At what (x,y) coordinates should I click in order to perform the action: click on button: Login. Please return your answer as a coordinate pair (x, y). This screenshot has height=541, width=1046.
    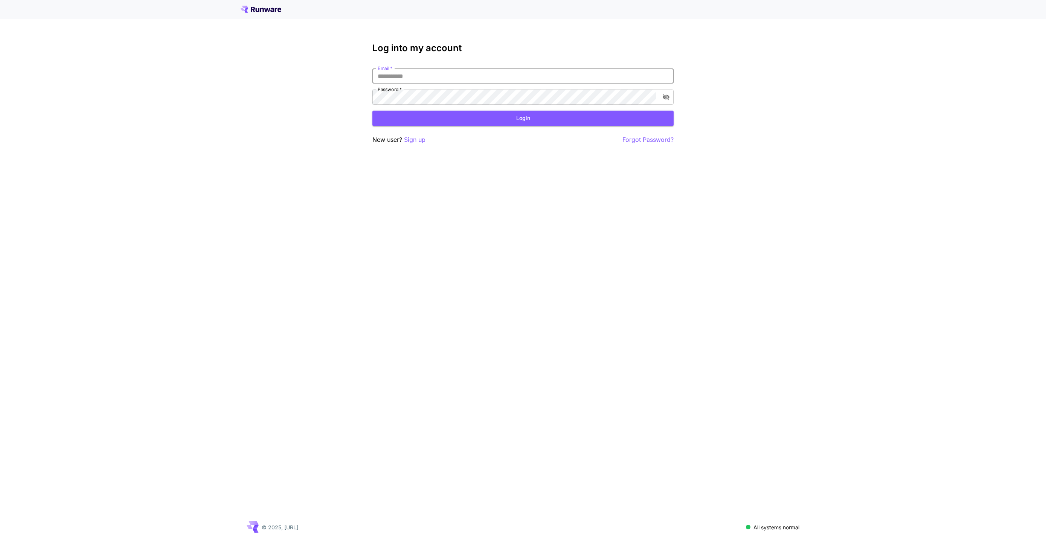
    Looking at the image, I should click on (523, 118).